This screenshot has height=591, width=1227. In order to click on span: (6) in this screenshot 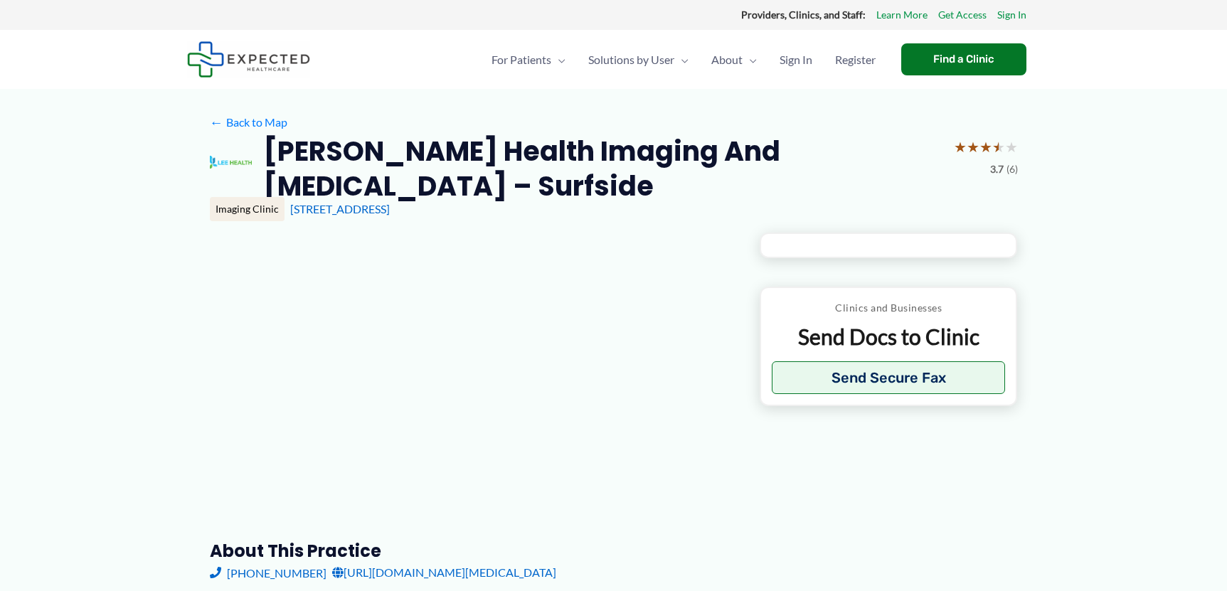, I will do `click(1012, 169)`.